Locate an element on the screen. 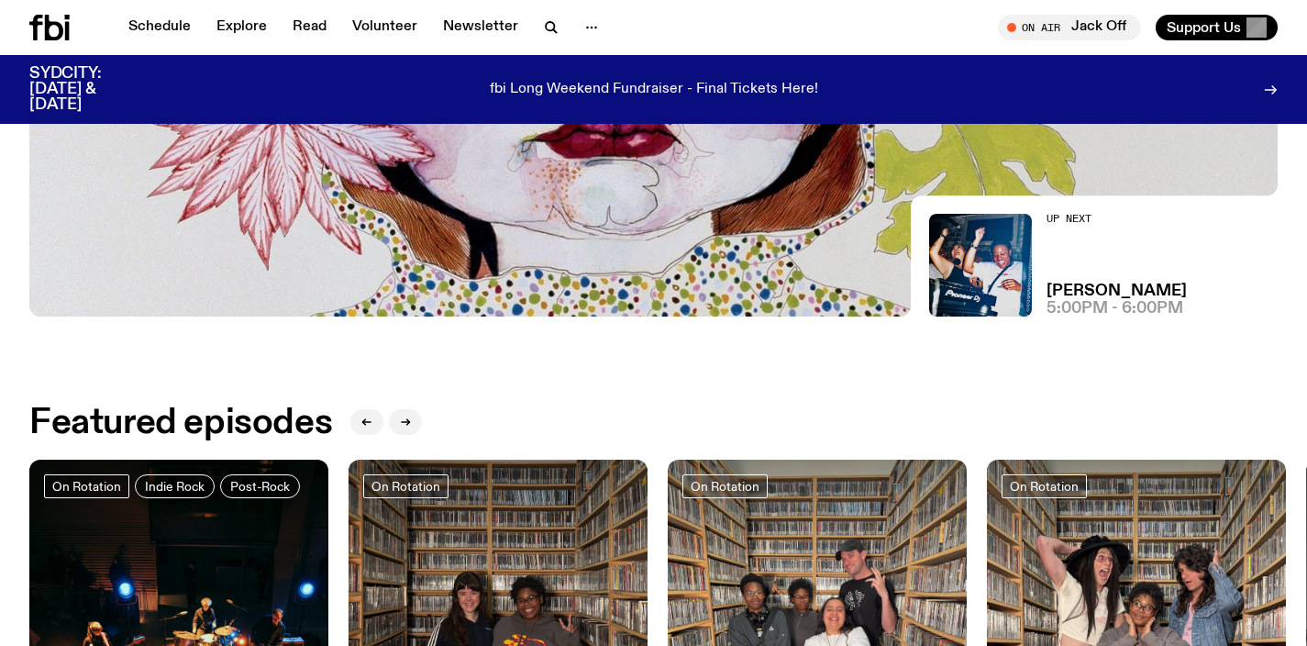 The width and height of the screenshot is (1307, 646). span: Indie Rock is located at coordinates (174, 485).